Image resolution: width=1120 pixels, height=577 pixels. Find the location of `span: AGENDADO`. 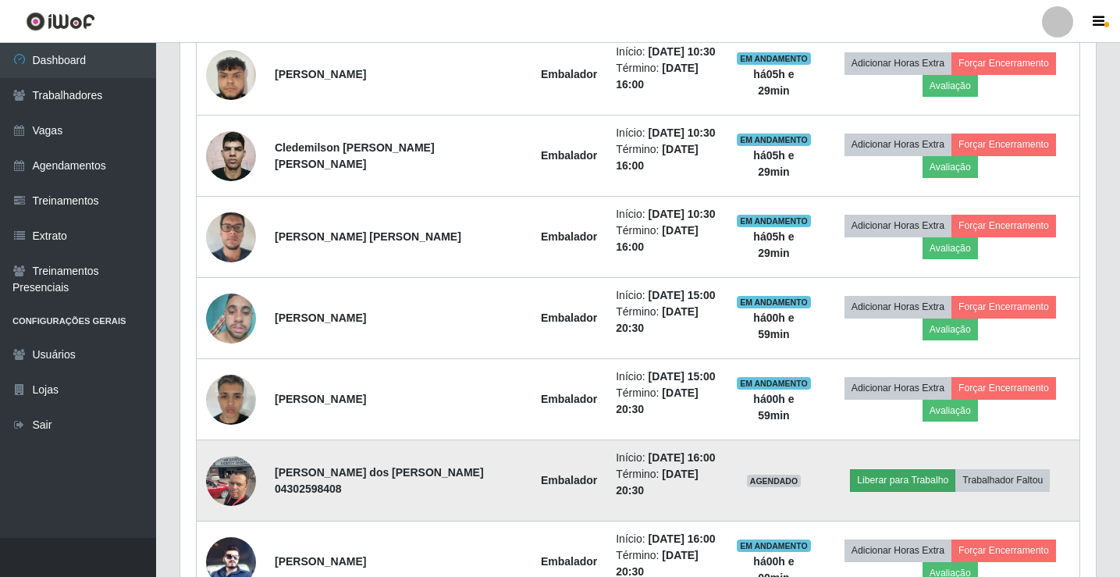

span: AGENDADO is located at coordinates (774, 481).